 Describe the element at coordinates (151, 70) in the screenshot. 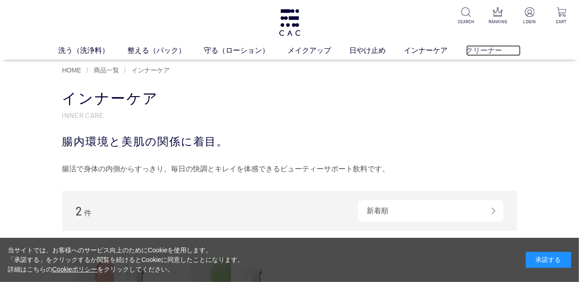

I see `span: インナーケア` at that location.